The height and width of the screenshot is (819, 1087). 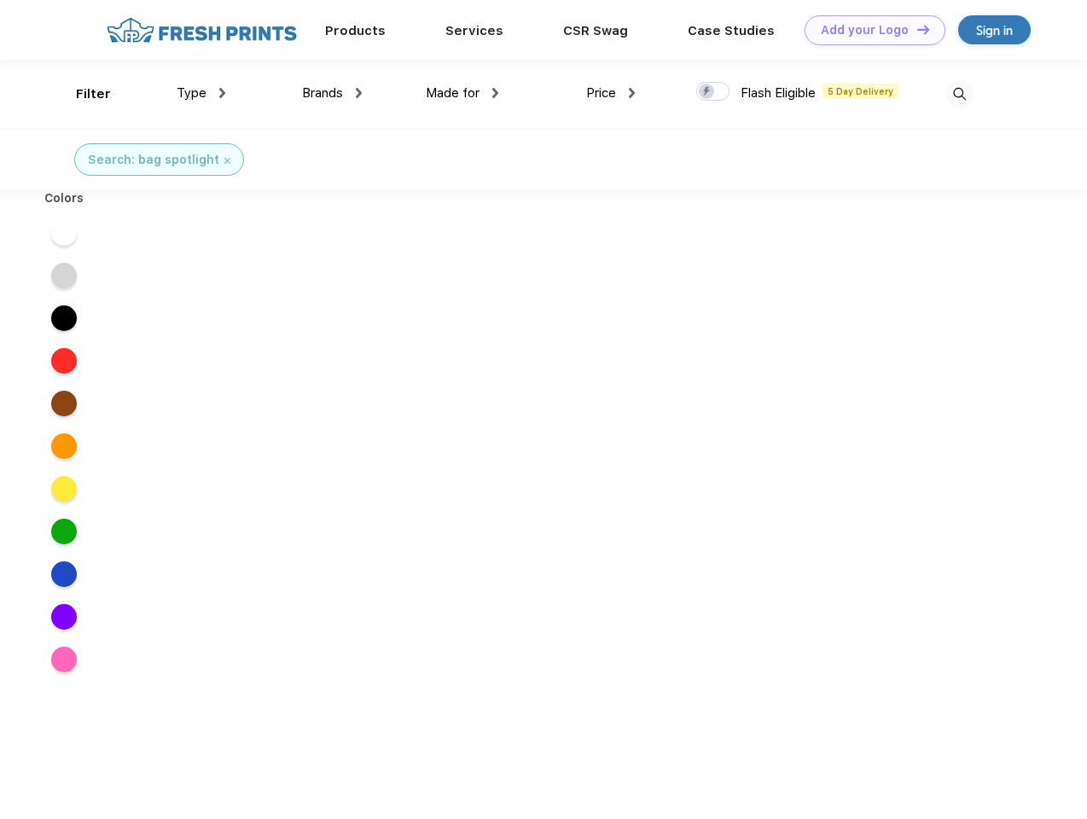 What do you see at coordinates (154, 160) in the screenshot?
I see `div: Search: bag spotlight` at bounding box center [154, 160].